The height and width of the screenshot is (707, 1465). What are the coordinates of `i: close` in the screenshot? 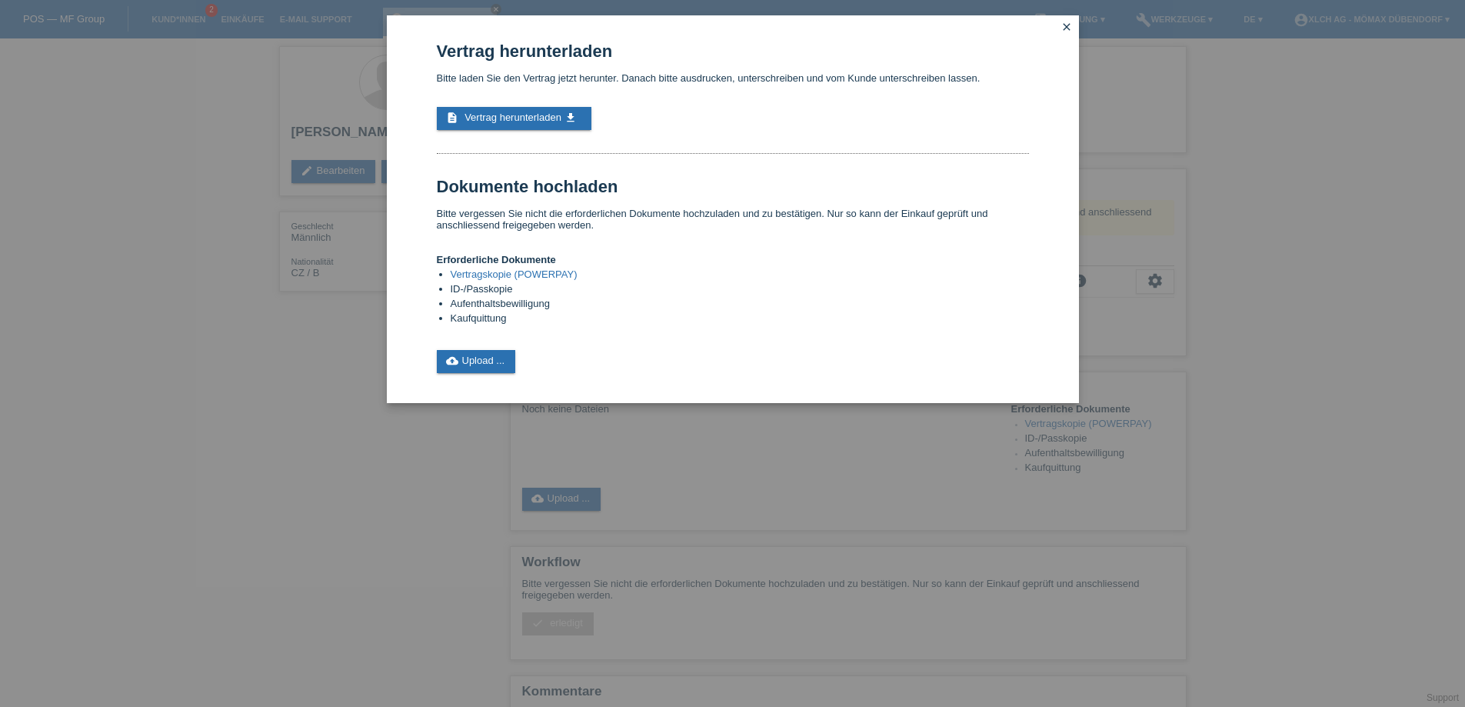 It's located at (1067, 27).